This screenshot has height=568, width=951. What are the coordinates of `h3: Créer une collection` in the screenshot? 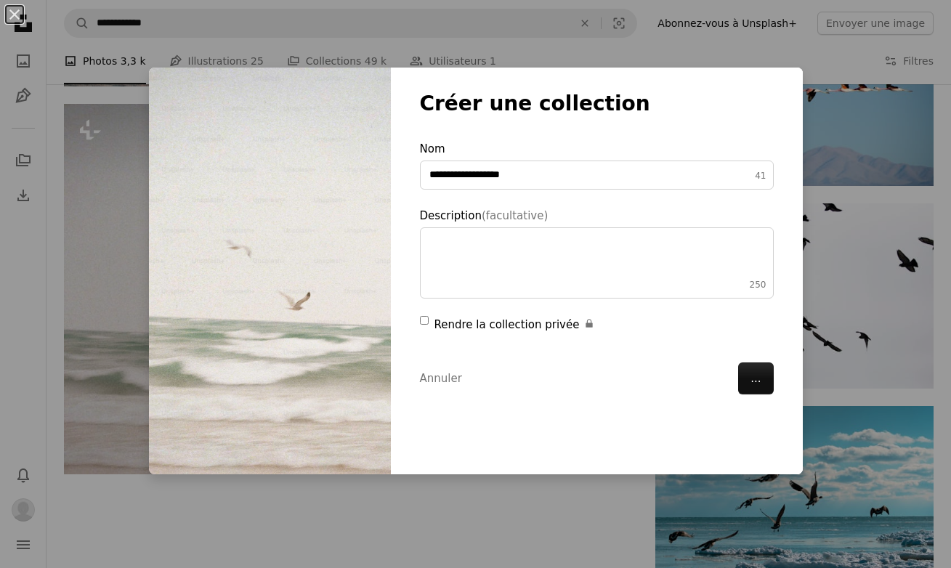 It's located at (597, 104).